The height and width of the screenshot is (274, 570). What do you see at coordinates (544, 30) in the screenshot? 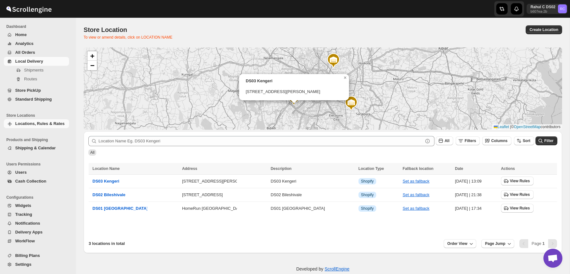
I see `button: Create Location` at bounding box center [544, 30].